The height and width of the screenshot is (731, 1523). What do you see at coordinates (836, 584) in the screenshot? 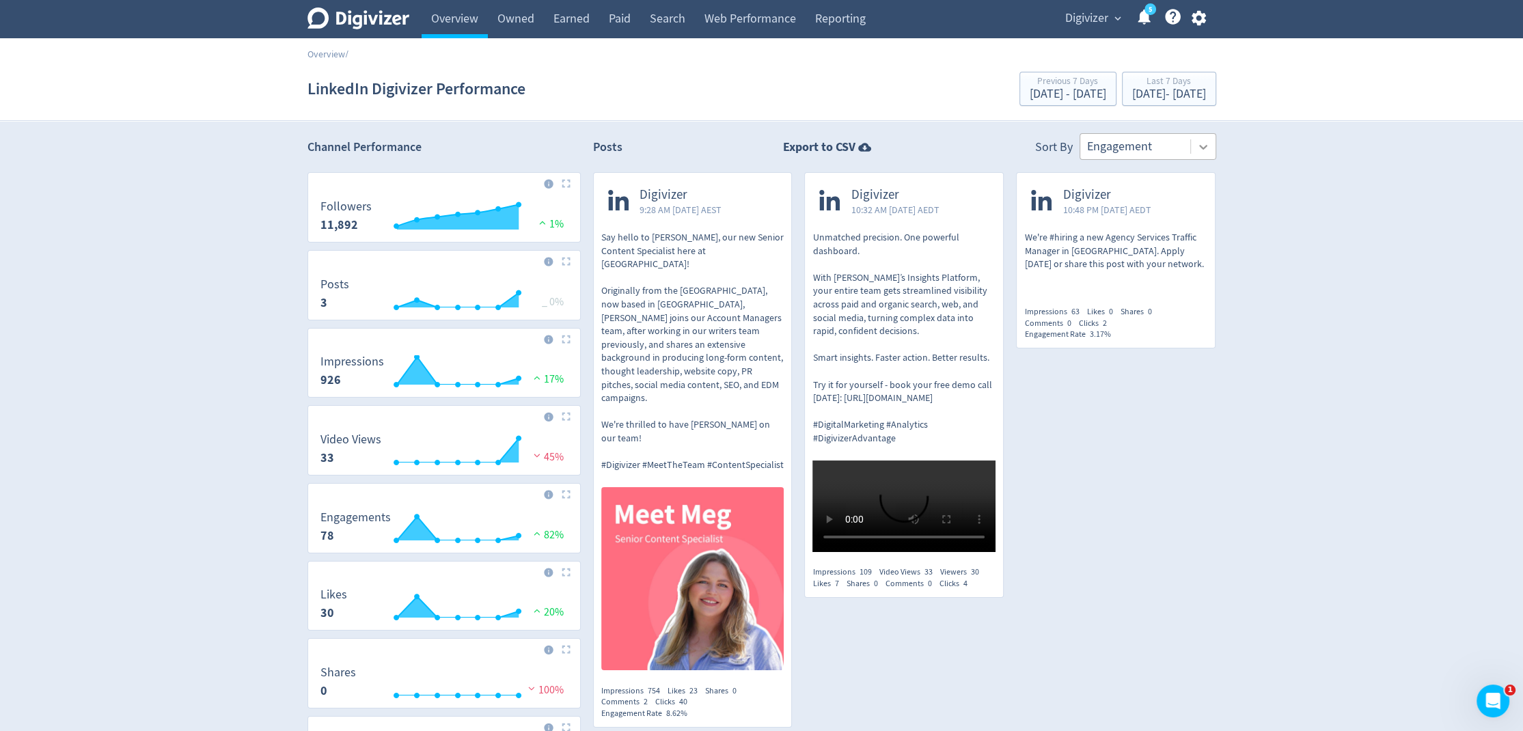
I see `span: 7` at bounding box center [836, 584].